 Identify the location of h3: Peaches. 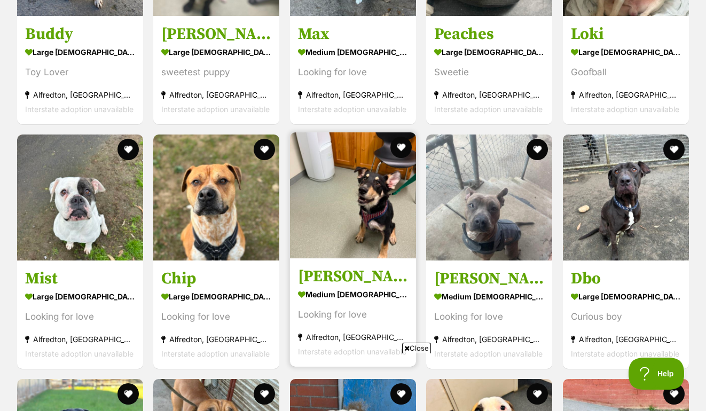
(489, 34).